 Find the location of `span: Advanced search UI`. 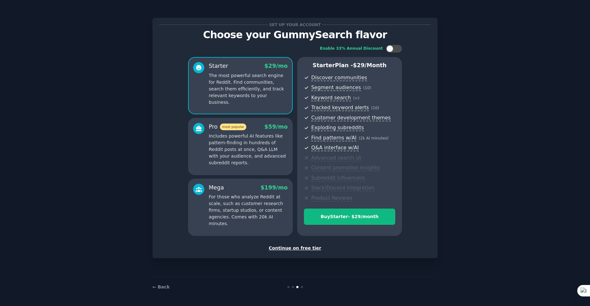

span: Advanced search UI is located at coordinates (336, 158).